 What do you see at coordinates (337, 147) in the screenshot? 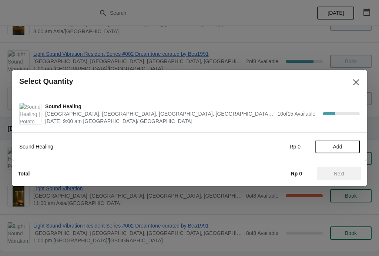
I see `button: Add` at bounding box center [337, 147].